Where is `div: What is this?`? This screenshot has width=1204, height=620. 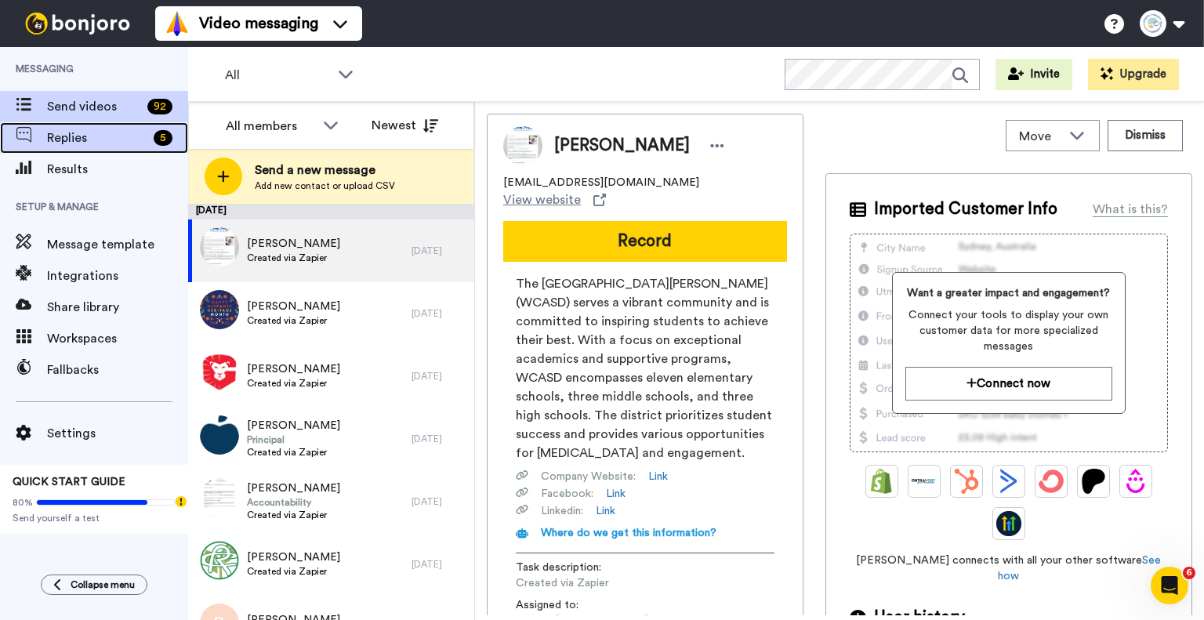
div: What is this? is located at coordinates (1130, 209).